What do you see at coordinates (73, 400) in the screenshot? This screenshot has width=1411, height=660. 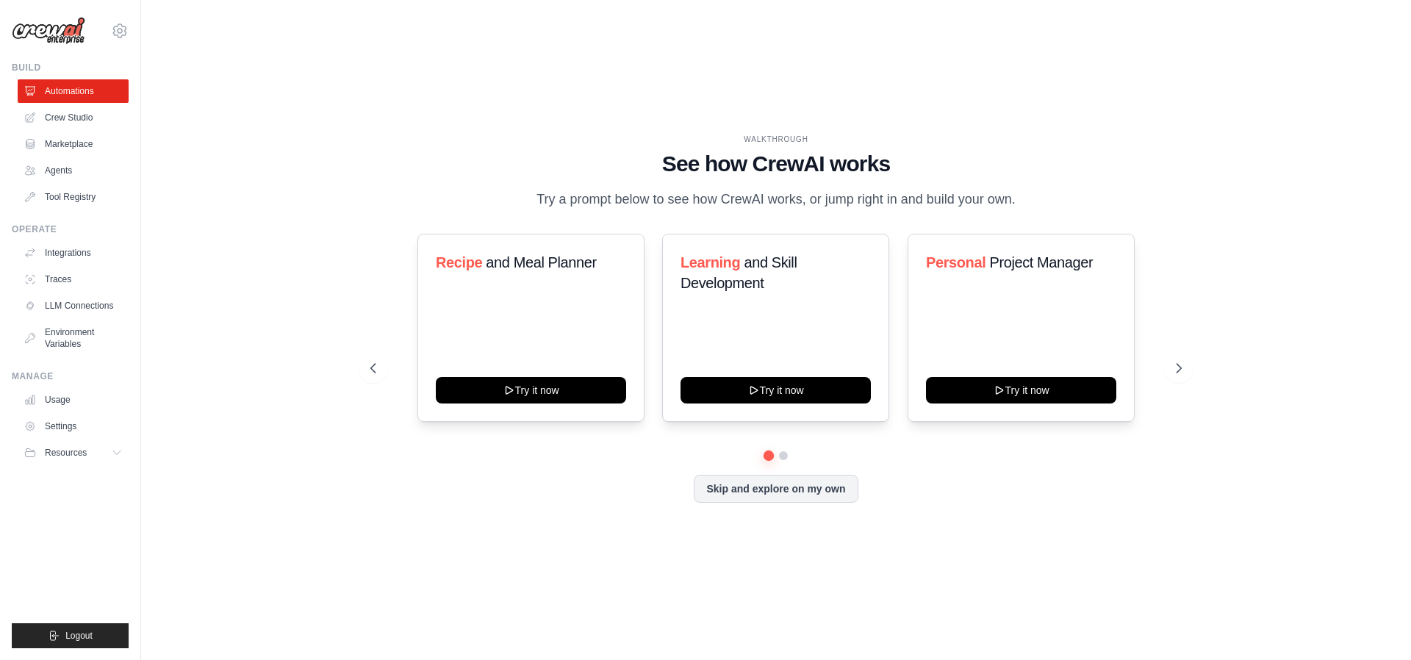 I see `a: Usage` at bounding box center [73, 400].